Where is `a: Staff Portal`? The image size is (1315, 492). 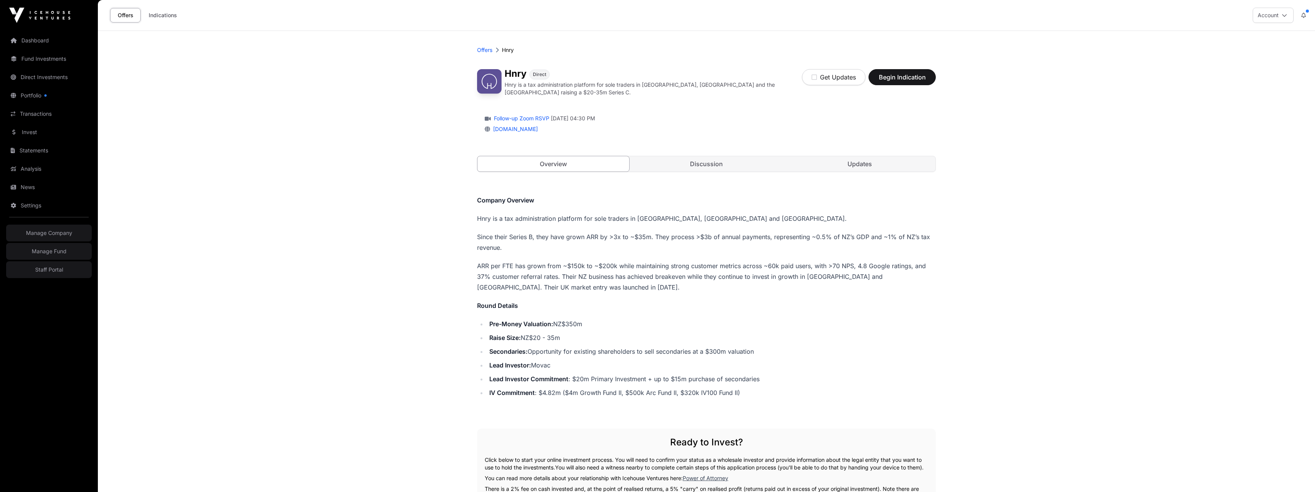
a: Staff Portal is located at coordinates (49, 270).